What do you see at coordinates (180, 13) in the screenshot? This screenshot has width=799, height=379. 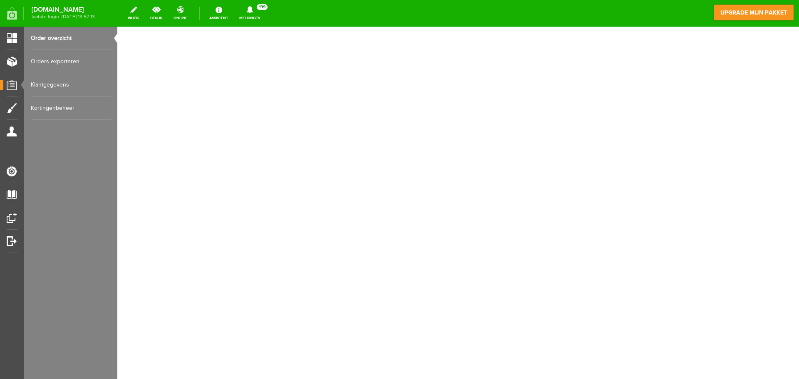 I see `a: online` at bounding box center [180, 13].